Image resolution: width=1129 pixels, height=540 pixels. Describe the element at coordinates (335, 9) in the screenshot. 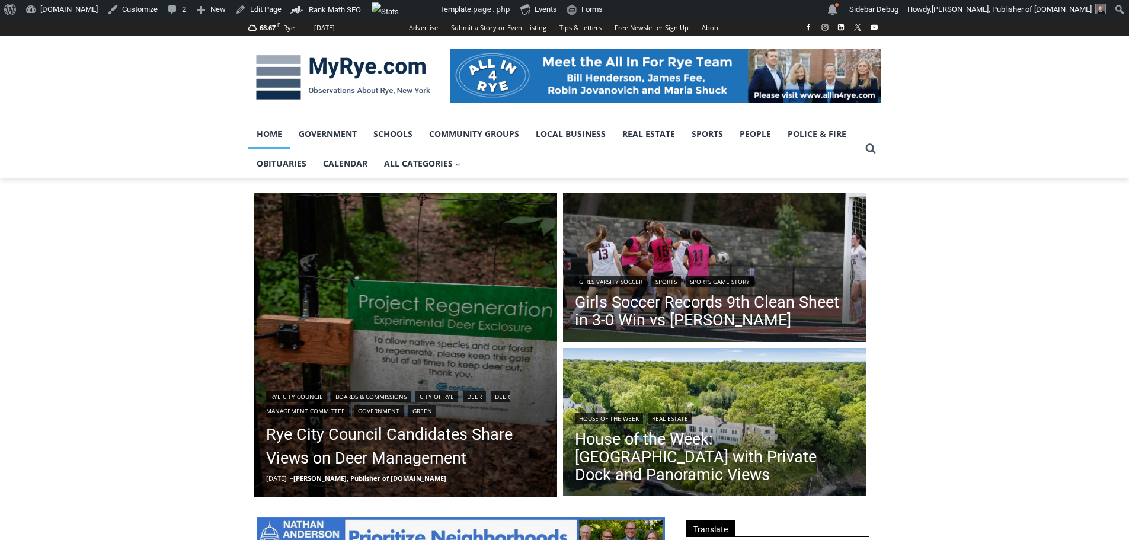

I see `span: Rank Math SEO` at that location.